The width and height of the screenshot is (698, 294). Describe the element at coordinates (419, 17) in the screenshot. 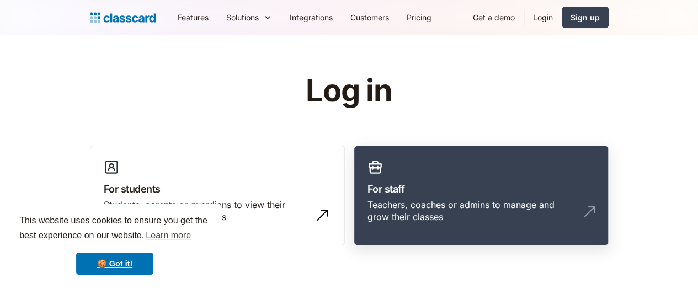

I see `a: Pricing` at that location.